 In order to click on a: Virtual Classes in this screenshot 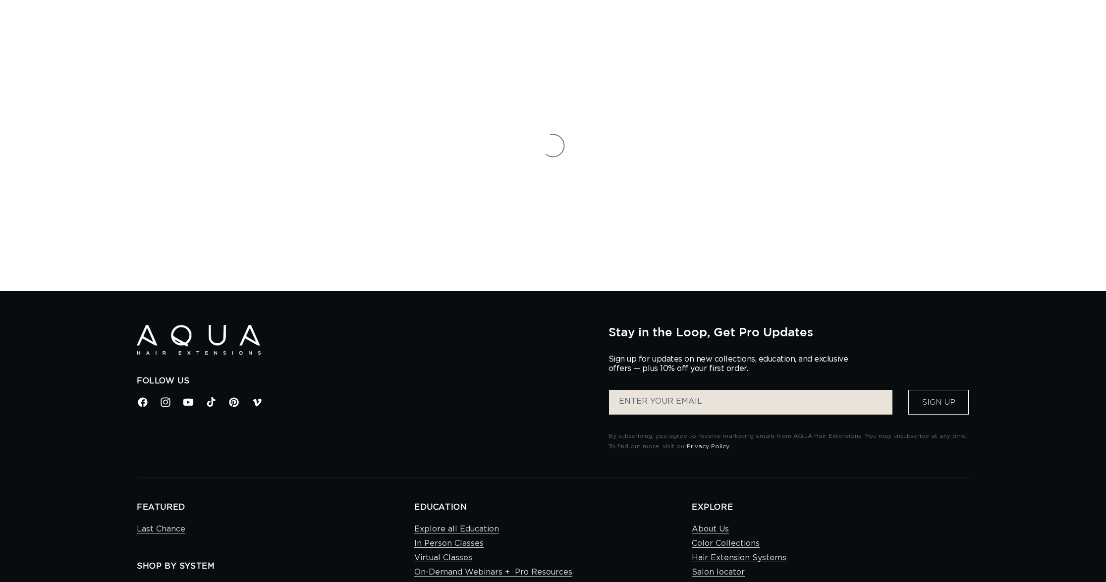, I will do `click(443, 558)`.